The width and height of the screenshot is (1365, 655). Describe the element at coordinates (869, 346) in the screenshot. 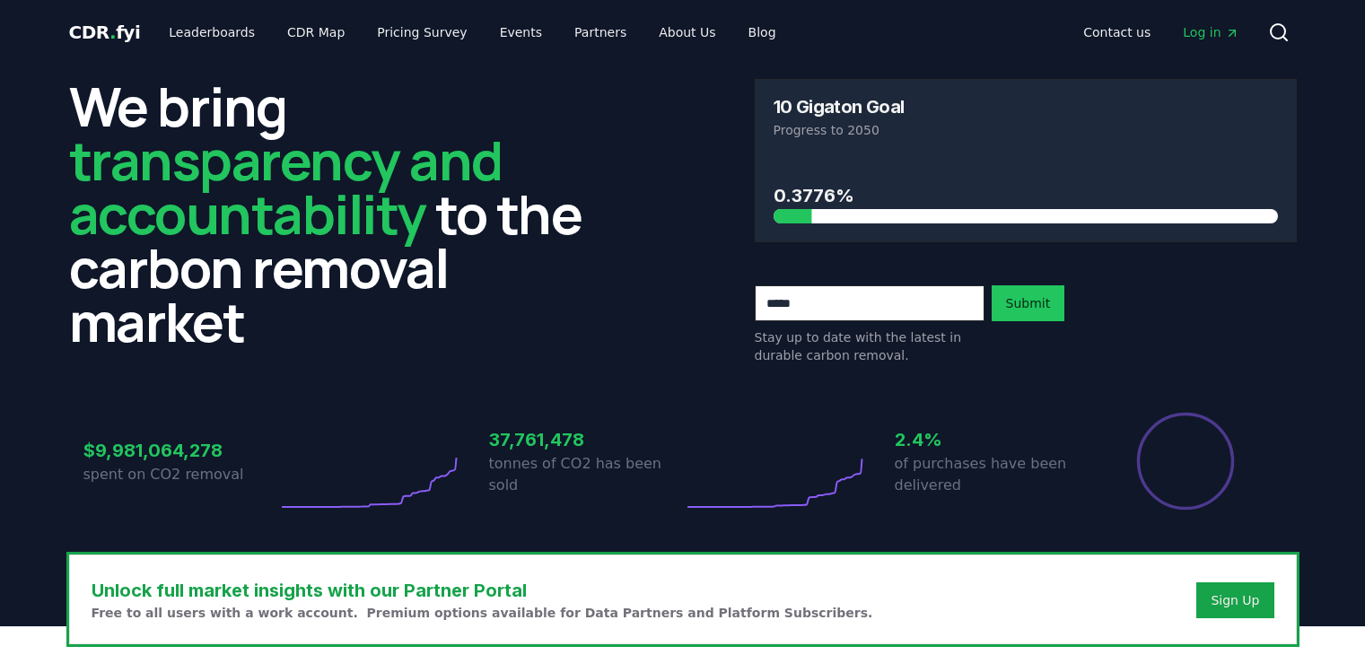

I see `p: Stay up to date with the latest in durable carbon removal.` at that location.